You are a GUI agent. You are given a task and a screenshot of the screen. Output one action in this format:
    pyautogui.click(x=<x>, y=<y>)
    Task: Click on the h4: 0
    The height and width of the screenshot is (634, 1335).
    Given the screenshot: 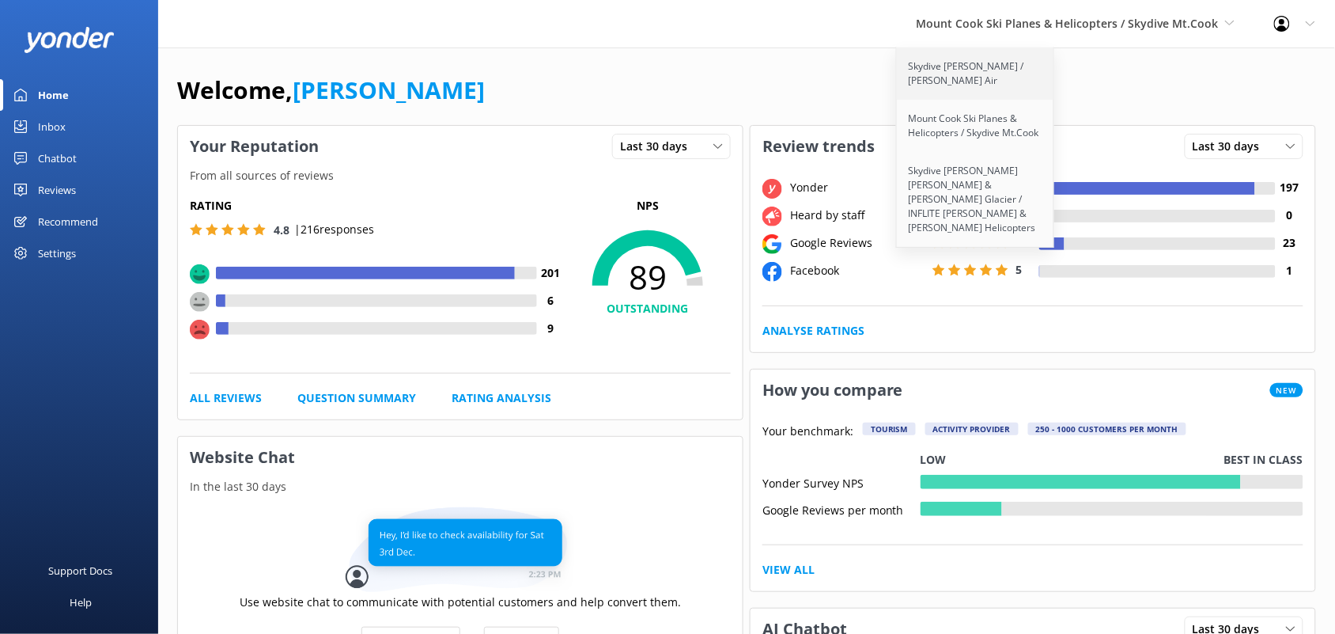 What is the action you would take?
    pyautogui.click(x=1290, y=215)
    